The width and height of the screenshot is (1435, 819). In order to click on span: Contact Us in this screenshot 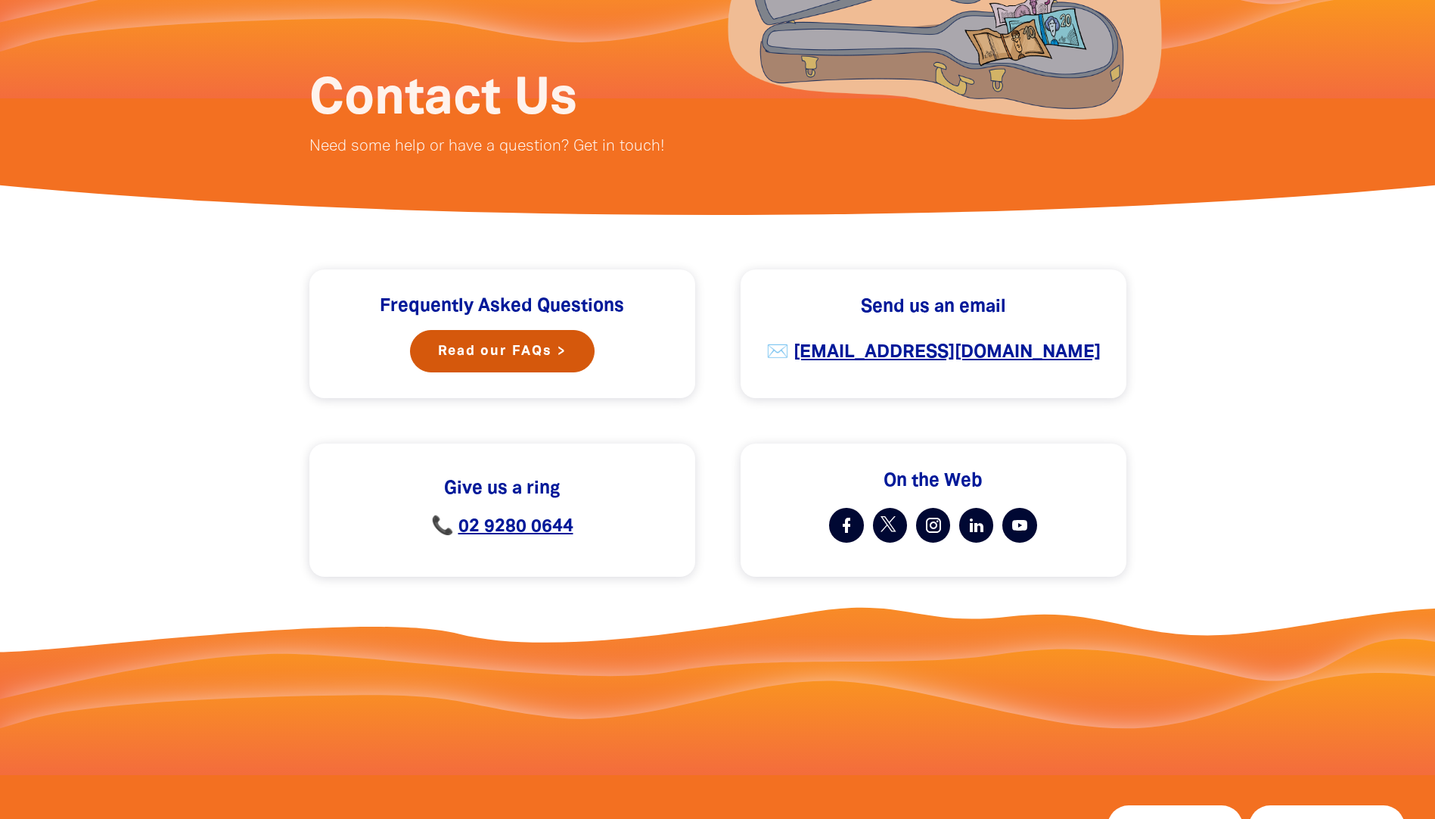, I will do `click(443, 100)`.